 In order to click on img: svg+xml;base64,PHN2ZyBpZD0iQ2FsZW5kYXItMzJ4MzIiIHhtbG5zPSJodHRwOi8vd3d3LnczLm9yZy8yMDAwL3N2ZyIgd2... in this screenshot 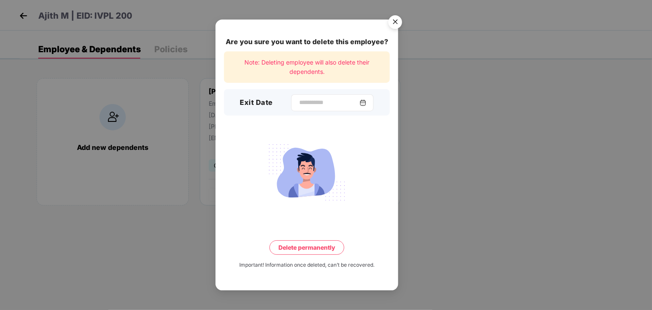, I will do `click(363, 103)`.